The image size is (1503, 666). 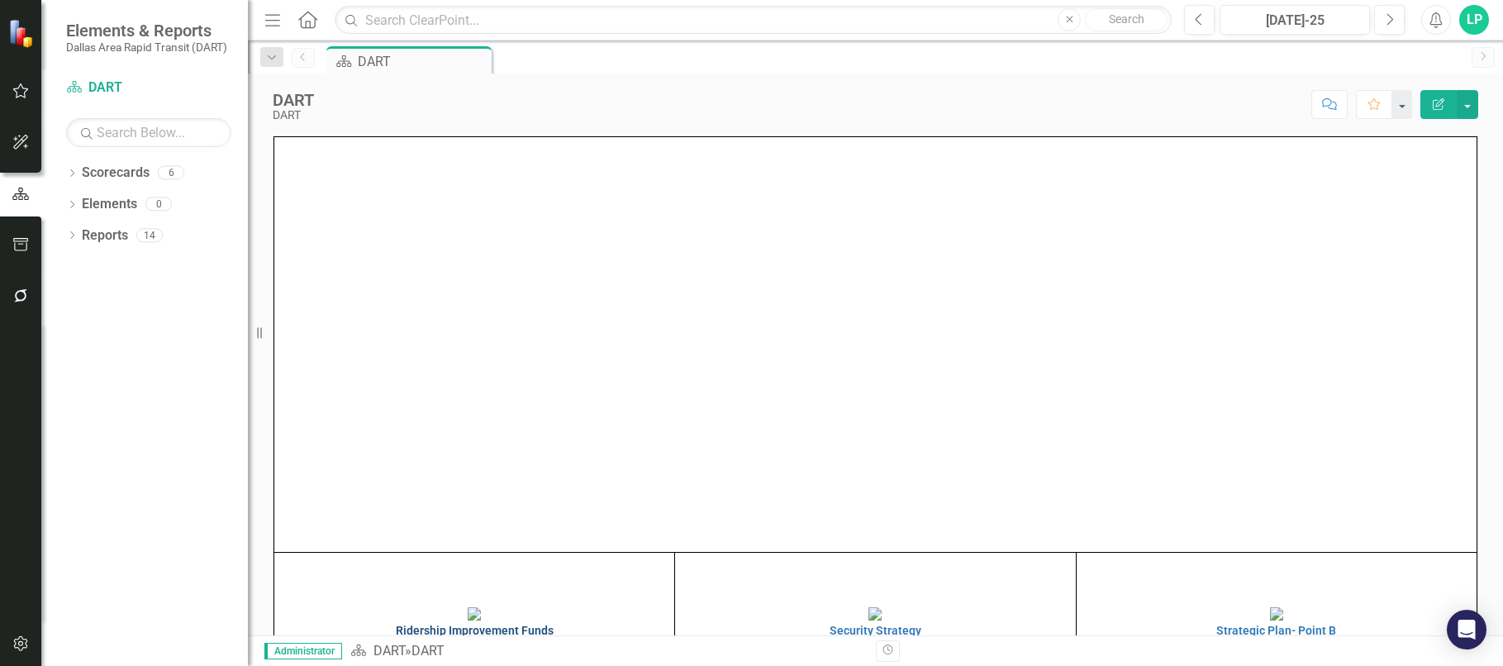 I want to click on div: 6, so click(x=171, y=173).